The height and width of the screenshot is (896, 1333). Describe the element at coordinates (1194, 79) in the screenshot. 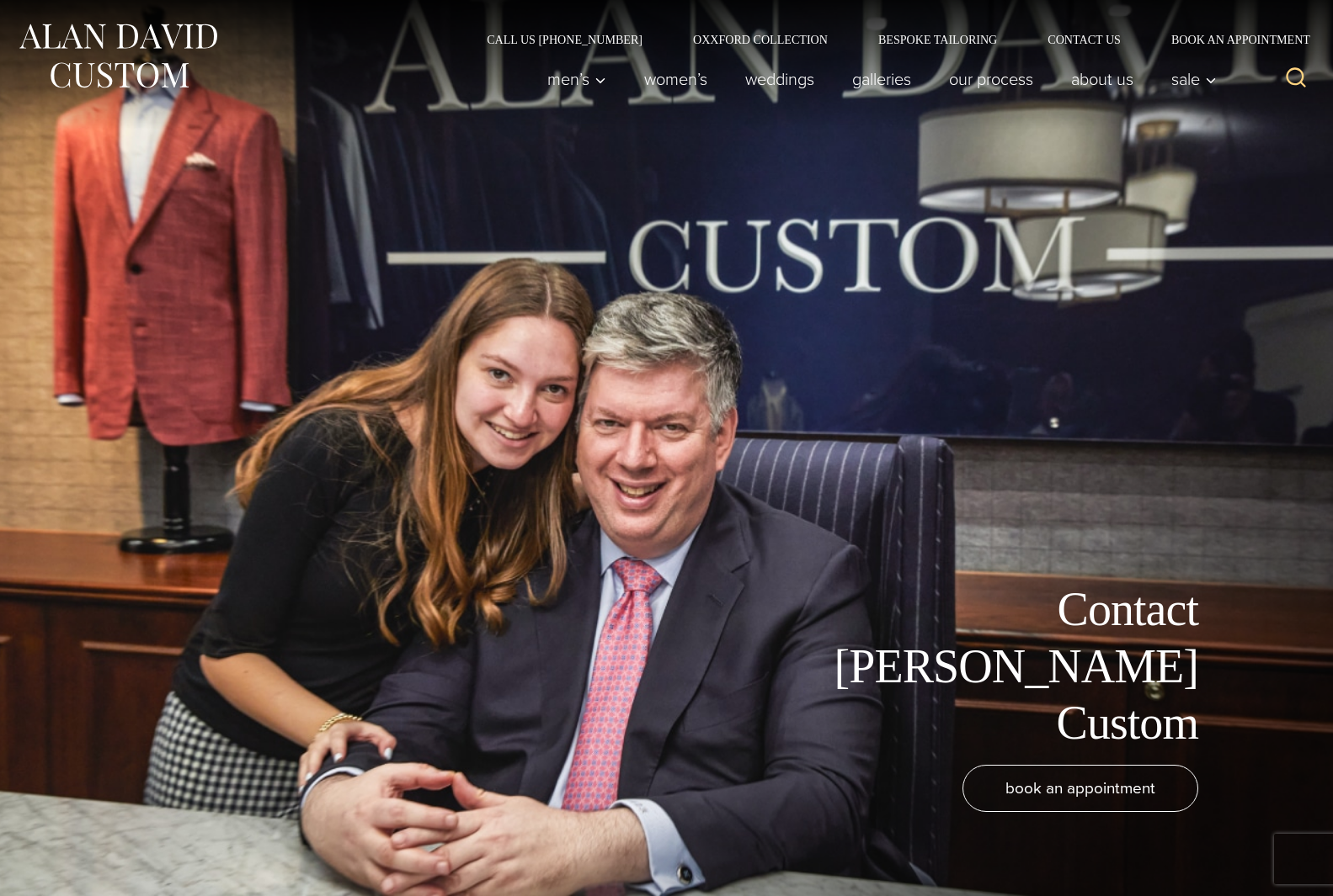

I see `span: Sale` at that location.